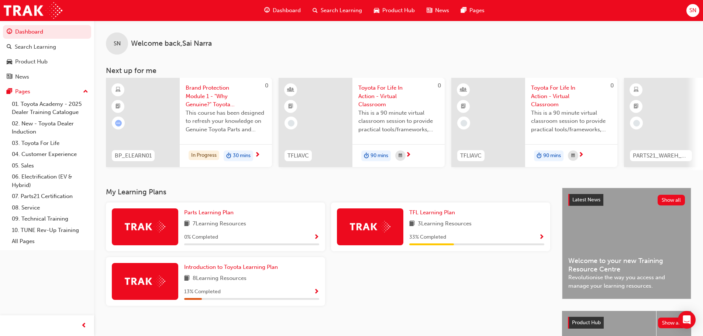 The height and width of the screenshot is (336, 703). Describe the element at coordinates (438, 10) in the screenshot. I see `a: news-iconNews` at that location.